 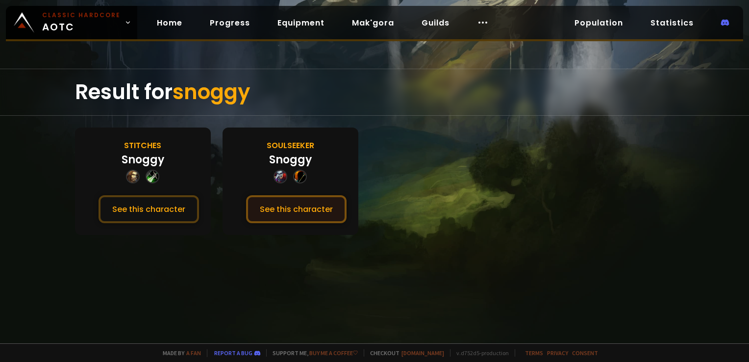 I want to click on div: Result for, so click(x=374, y=92).